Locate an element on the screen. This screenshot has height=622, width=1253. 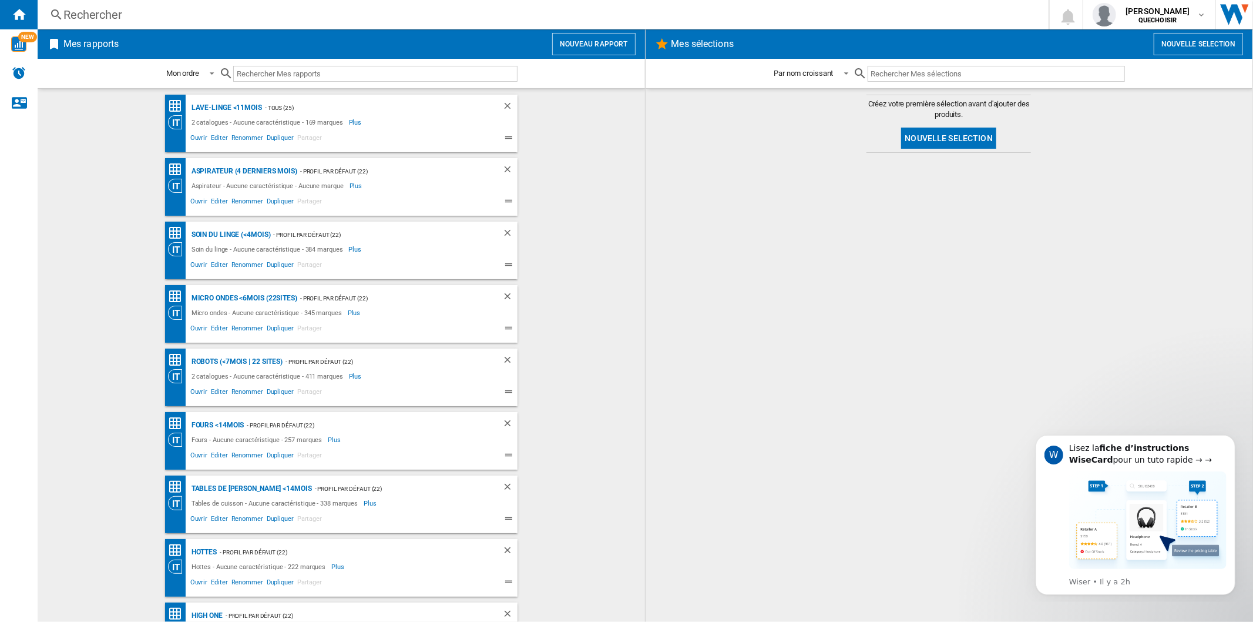
div: Hottes - Aucune caractéristique - 222 marques is located at coordinates (260, 566).